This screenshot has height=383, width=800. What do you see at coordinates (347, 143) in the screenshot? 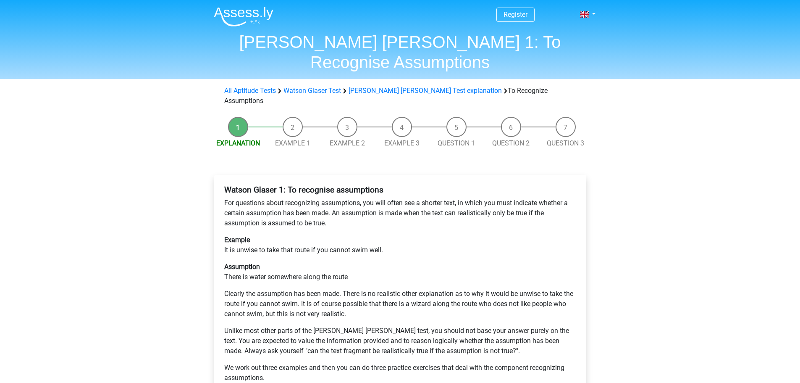
I see `a: Example 2` at bounding box center [347, 143].